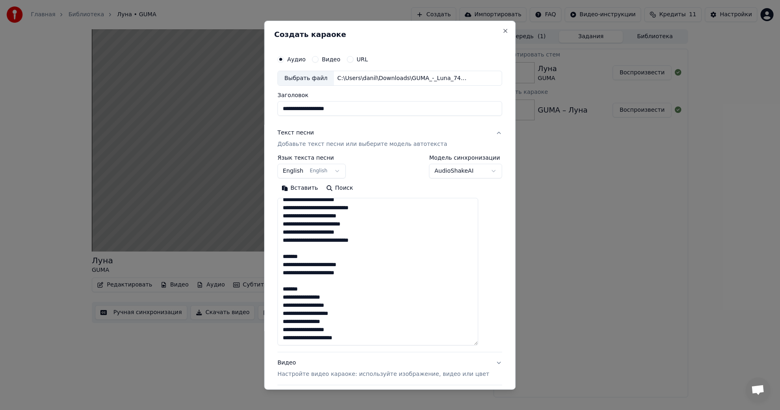  I want to click on button: ВидеоНастройте видео караоке: используйте изображение, видео или цвет, so click(389, 368).